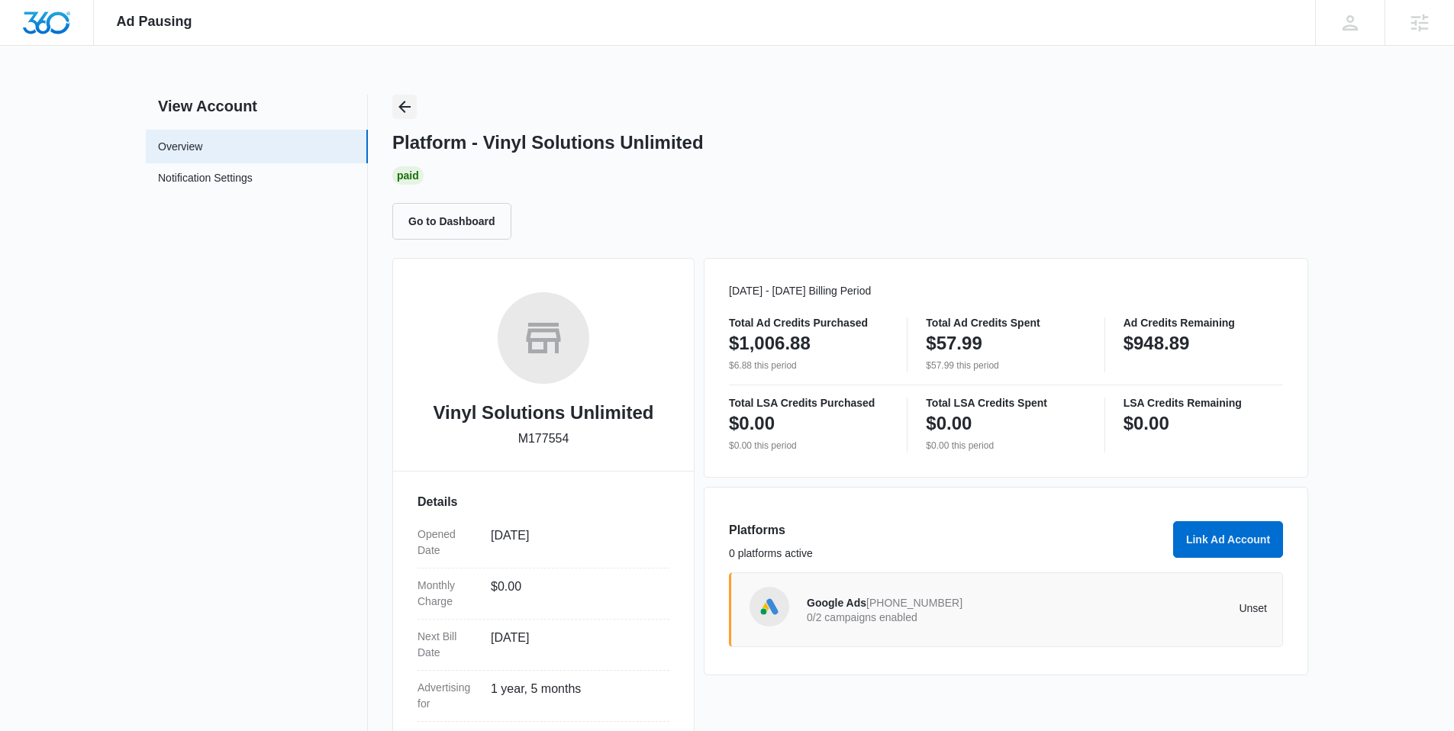 The width and height of the screenshot is (1454, 731). I want to click on p: LSA Credits Remaining, so click(1203, 403).